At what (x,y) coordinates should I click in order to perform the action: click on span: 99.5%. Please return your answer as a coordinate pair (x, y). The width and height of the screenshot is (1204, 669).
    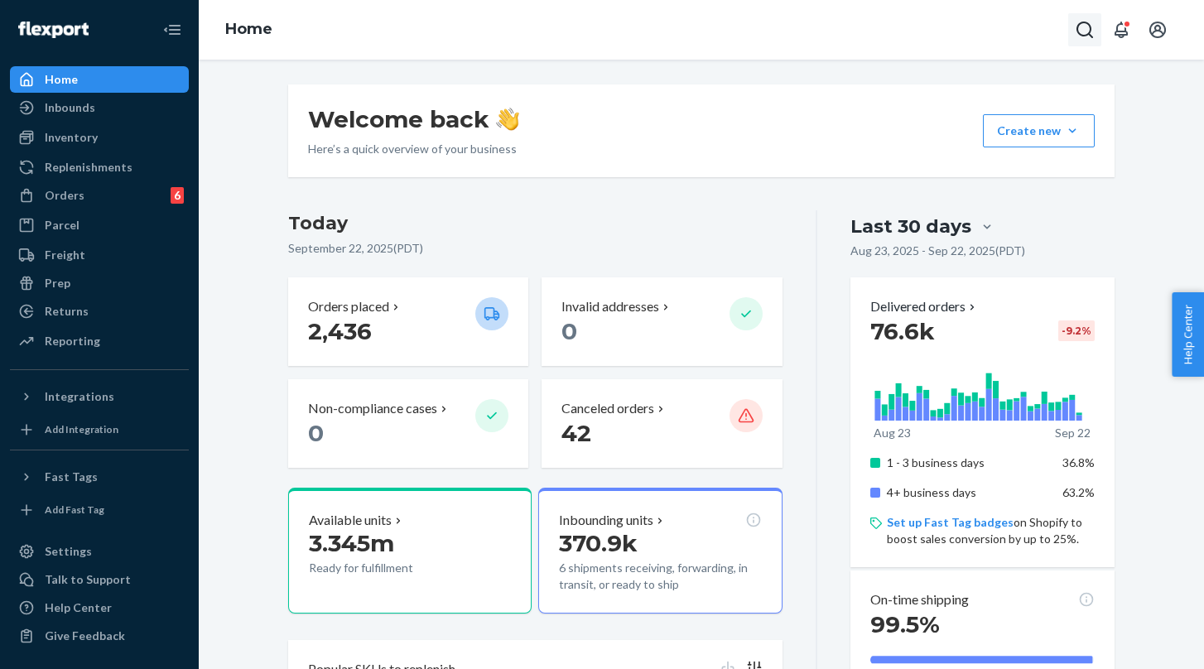
    Looking at the image, I should click on (905, 624).